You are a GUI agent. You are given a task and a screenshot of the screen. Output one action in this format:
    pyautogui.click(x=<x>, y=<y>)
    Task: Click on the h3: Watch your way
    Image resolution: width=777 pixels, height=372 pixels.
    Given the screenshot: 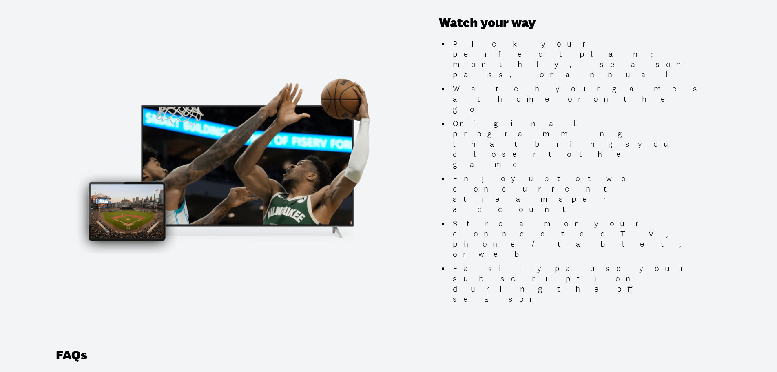 What is the action you would take?
    pyautogui.click(x=572, y=23)
    